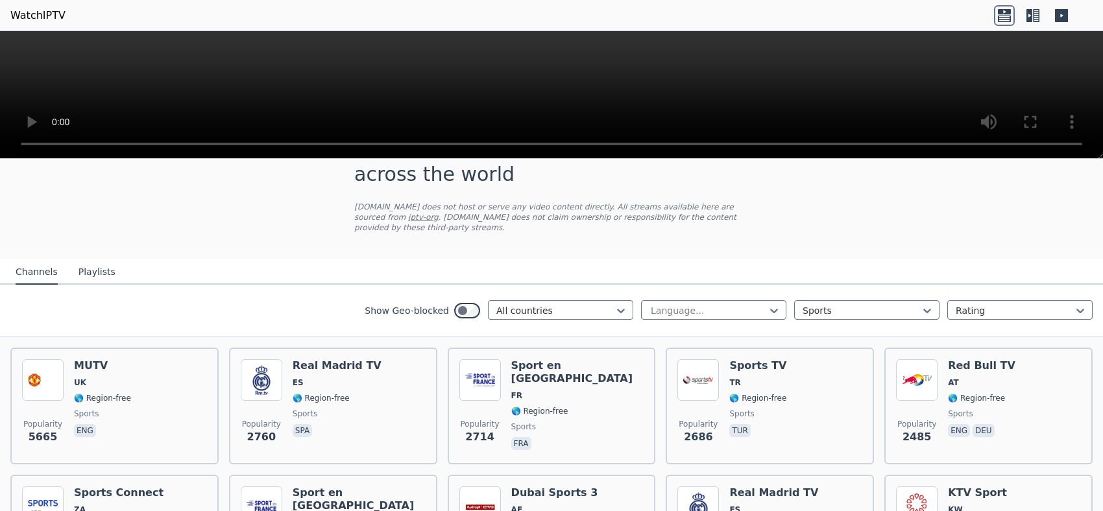 Image resolution: width=1103 pixels, height=511 pixels. Describe the element at coordinates (516, 396) in the screenshot. I see `span: FR` at that location.